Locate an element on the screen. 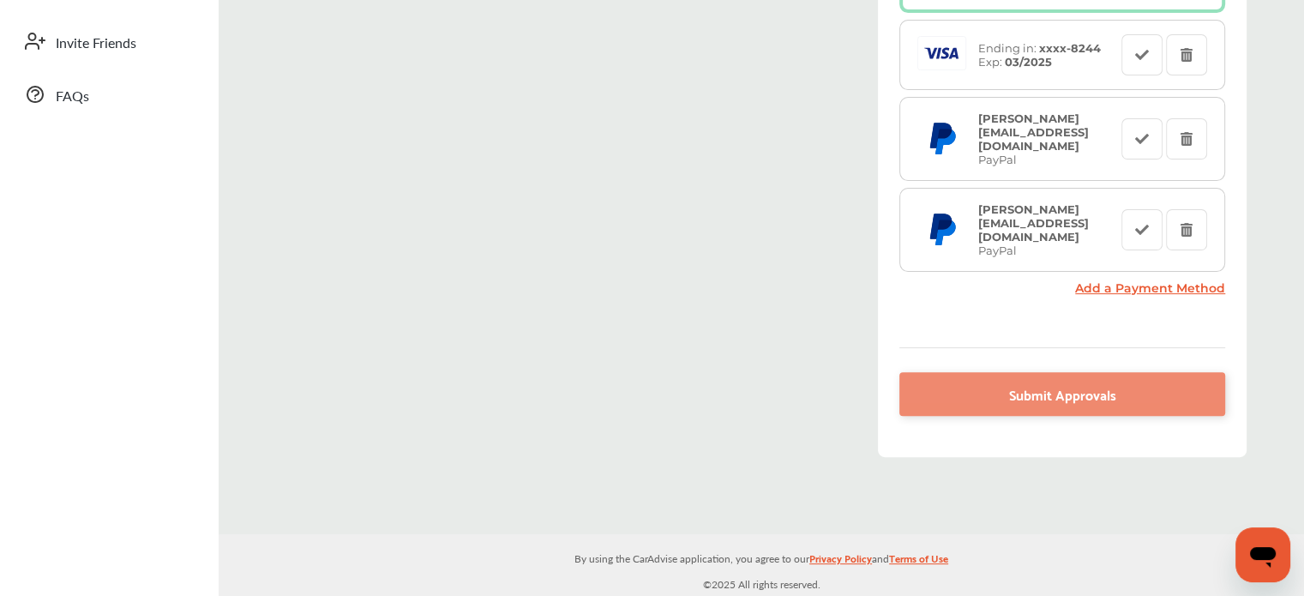  a: Add a Payment Method is located at coordinates (1150, 288).